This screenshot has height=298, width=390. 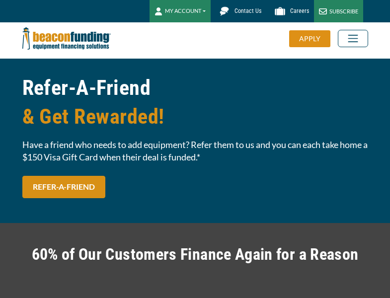 I want to click on span: Careers, so click(x=300, y=11).